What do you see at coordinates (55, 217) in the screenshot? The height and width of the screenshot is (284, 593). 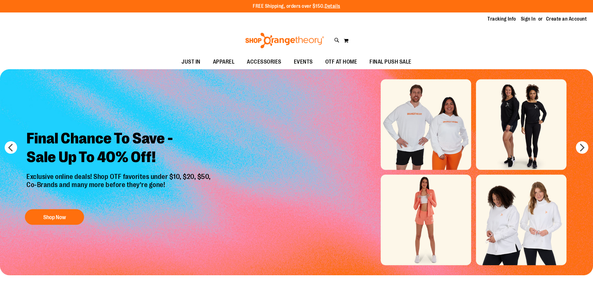 I see `button: Shop Now` at bounding box center [55, 217].